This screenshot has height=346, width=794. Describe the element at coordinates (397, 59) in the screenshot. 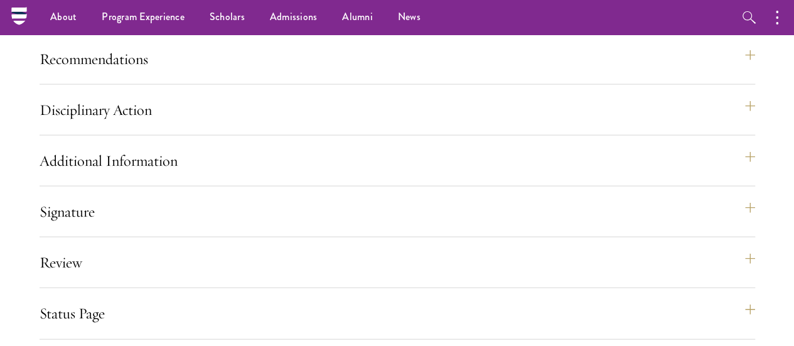

I see `button: Recommendations` at that location.